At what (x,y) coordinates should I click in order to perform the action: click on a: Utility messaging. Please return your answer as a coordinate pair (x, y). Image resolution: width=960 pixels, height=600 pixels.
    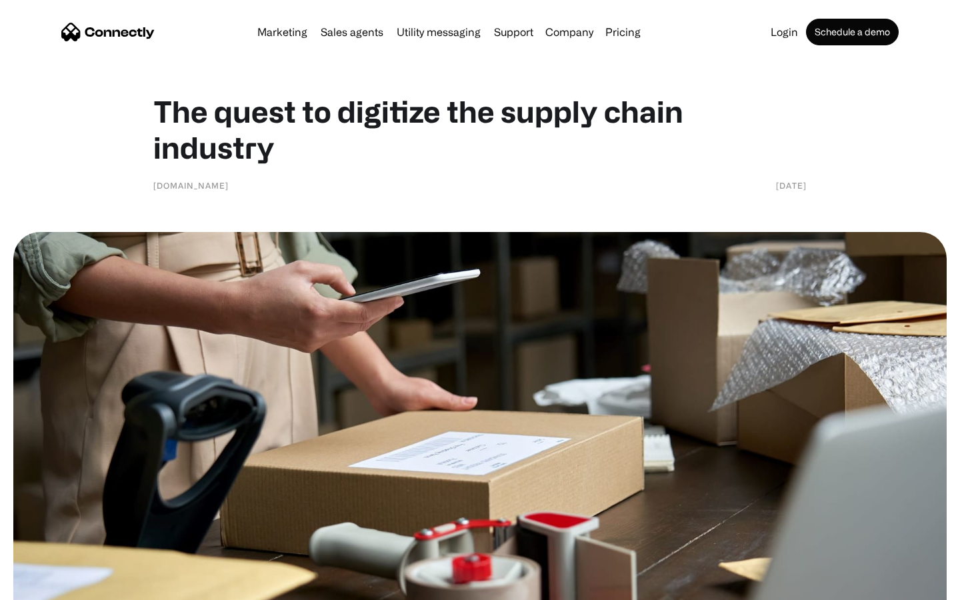
    Looking at the image, I should click on (439, 32).